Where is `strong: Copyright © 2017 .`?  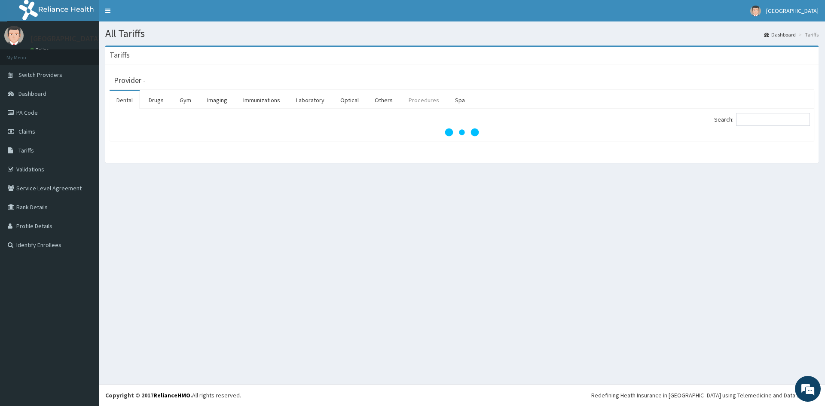
strong: Copyright © 2017 . is located at coordinates (149, 395).